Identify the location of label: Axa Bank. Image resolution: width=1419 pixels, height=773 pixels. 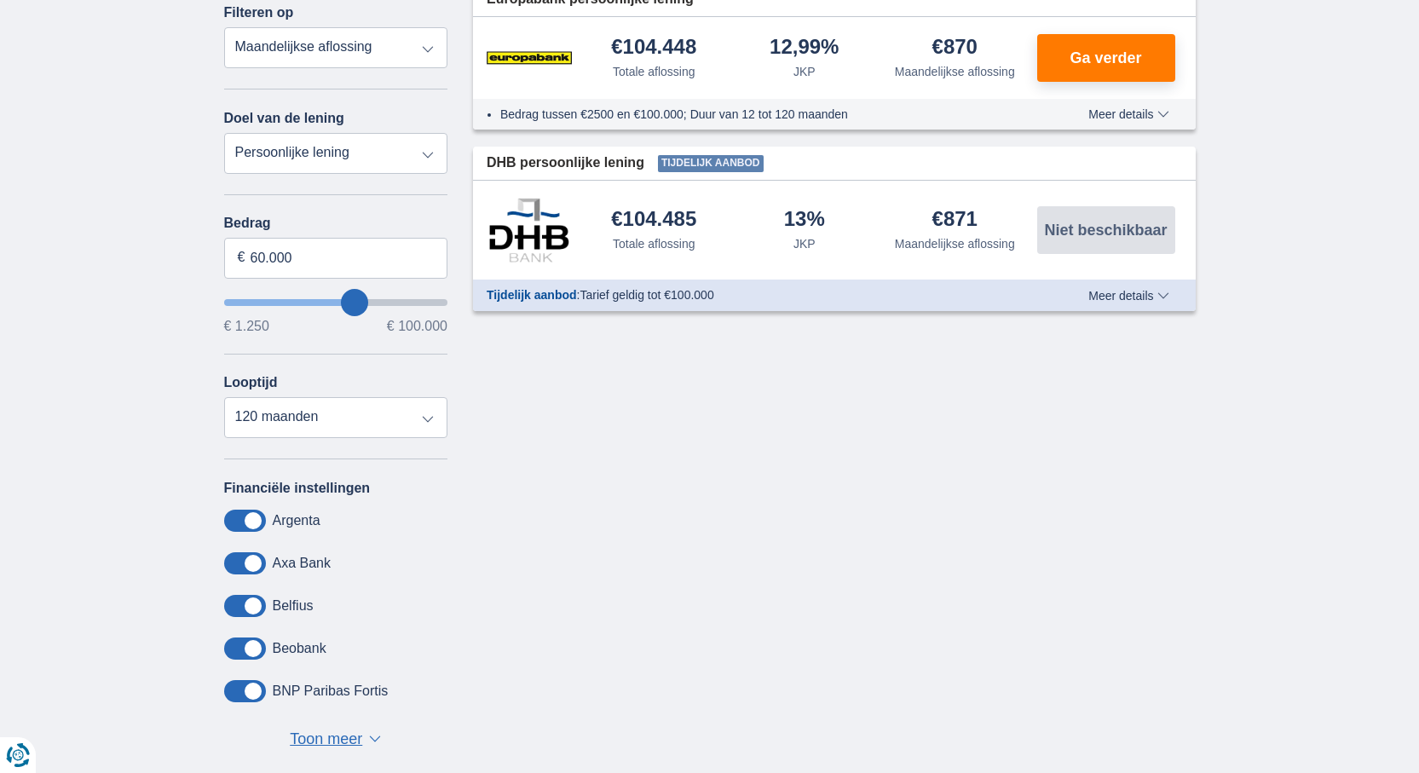
(302, 563).